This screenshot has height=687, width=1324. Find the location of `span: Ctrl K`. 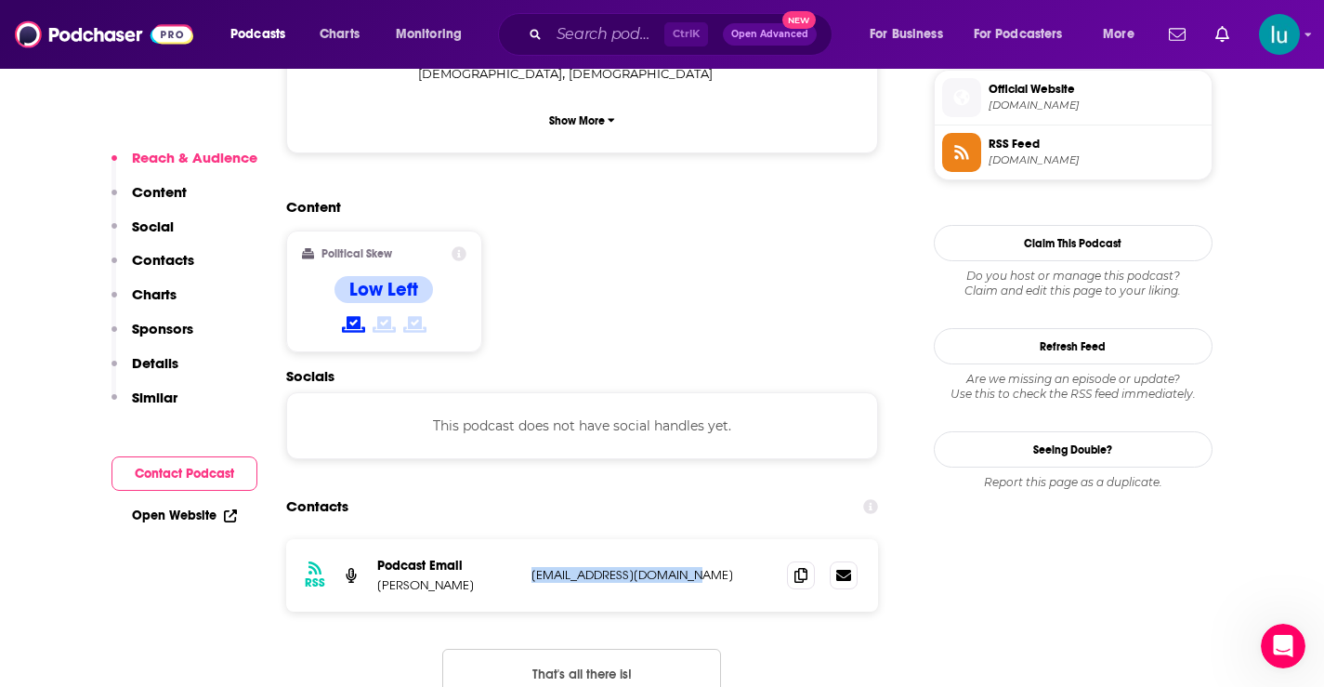

span: Ctrl K is located at coordinates (686, 34).